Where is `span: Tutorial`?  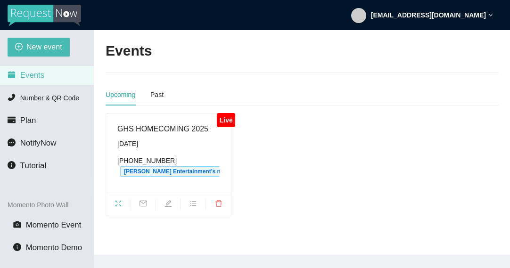 span: Tutorial is located at coordinates (33, 165).